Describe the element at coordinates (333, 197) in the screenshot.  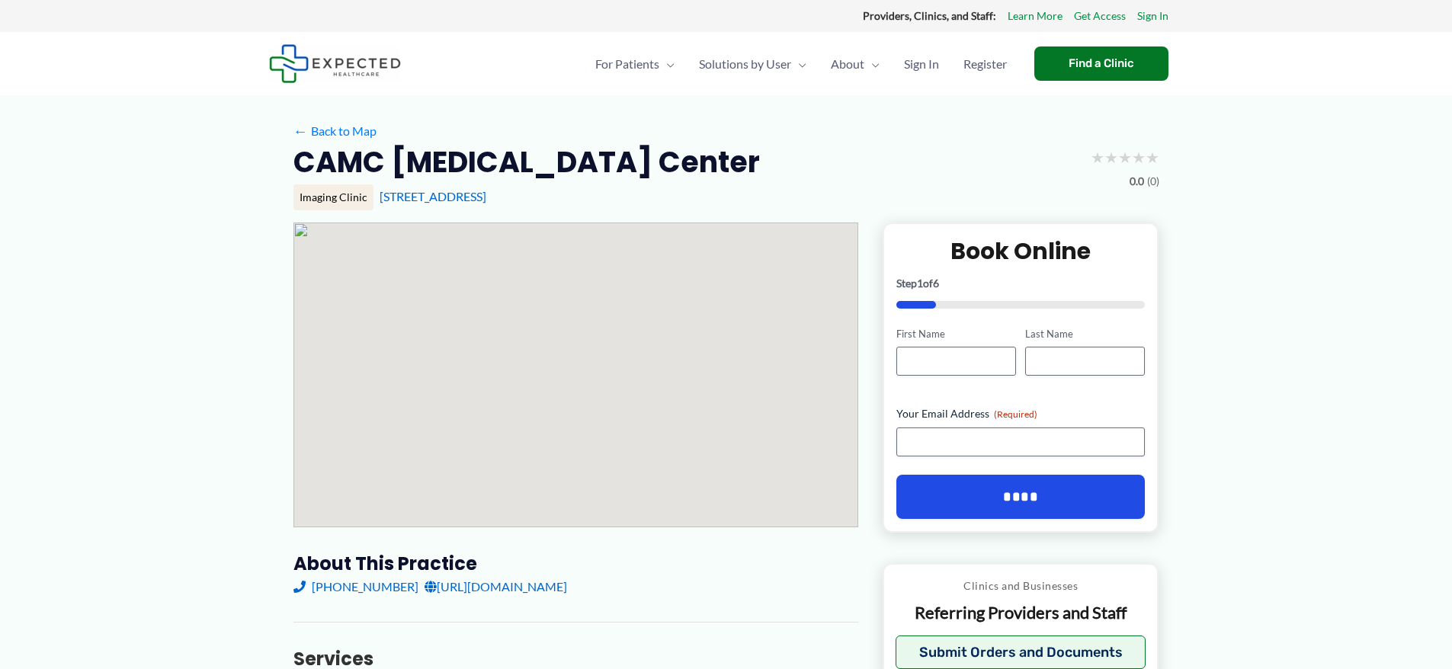
I see `div: Imaging Clinic` at that location.